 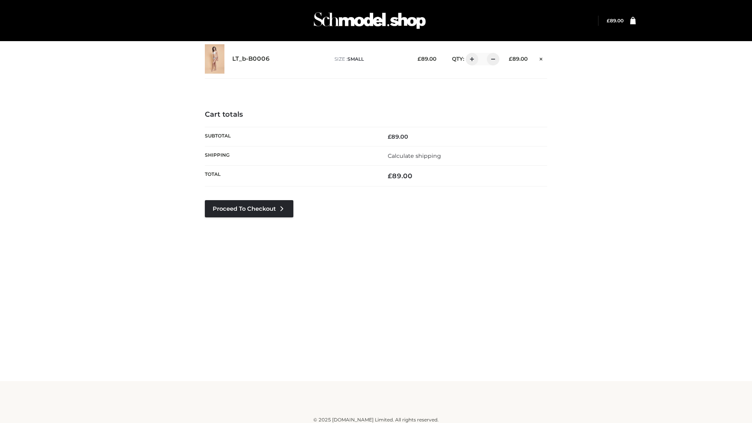 What do you see at coordinates (370, 20) in the screenshot?
I see `a: Schmodel Admin 964` at bounding box center [370, 20].